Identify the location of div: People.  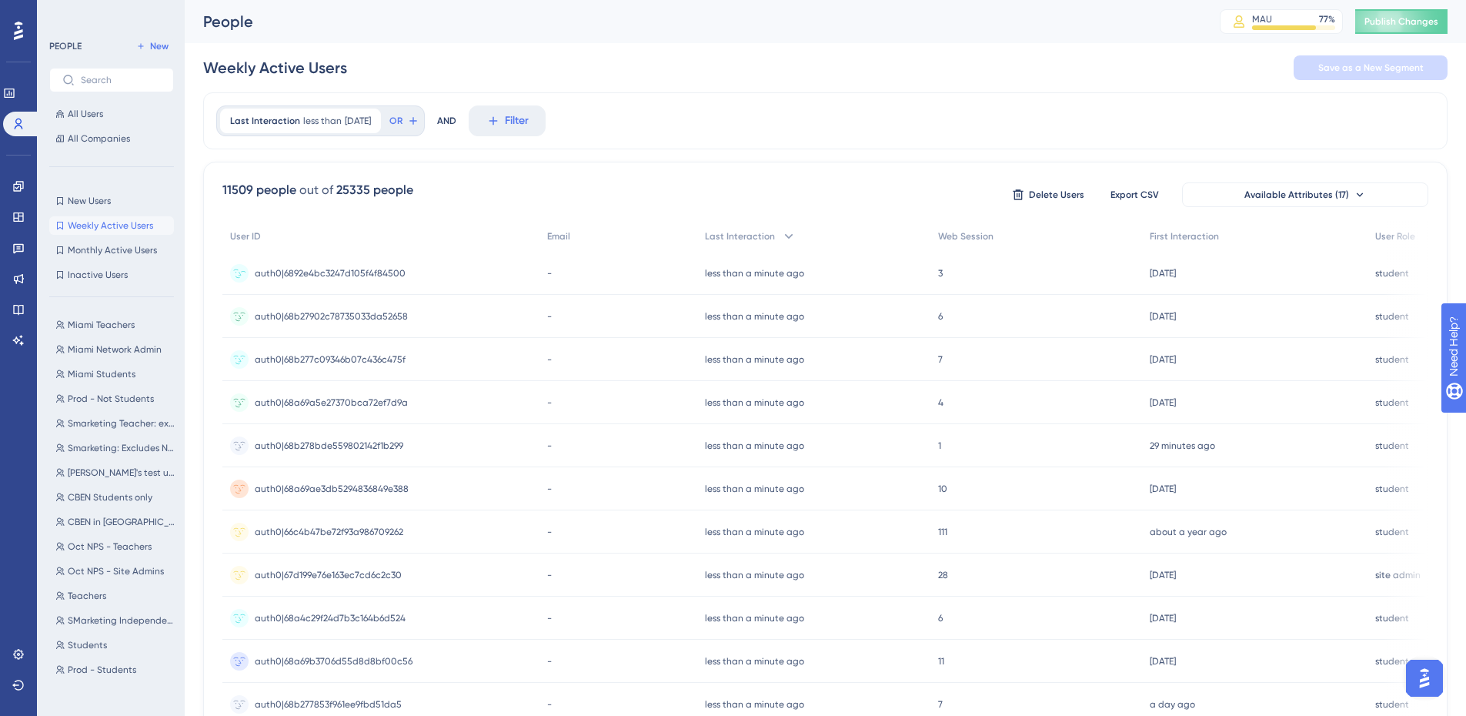
(692, 22).